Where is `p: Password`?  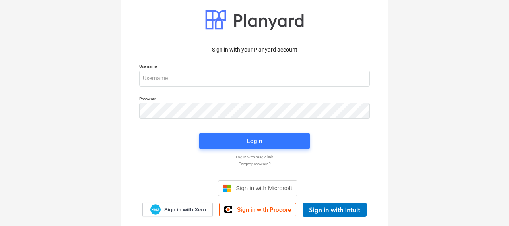 p: Password is located at coordinates (254, 99).